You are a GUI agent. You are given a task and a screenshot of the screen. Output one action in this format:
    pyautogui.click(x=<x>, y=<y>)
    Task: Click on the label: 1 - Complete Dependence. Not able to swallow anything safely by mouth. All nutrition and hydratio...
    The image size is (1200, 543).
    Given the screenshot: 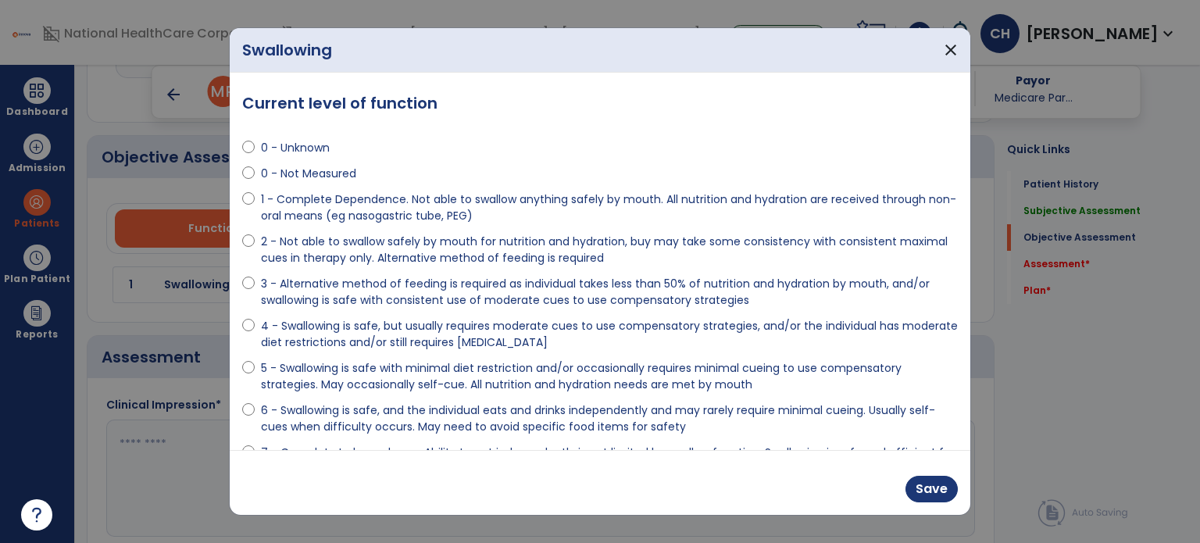 What is the action you would take?
    pyautogui.click(x=609, y=208)
    